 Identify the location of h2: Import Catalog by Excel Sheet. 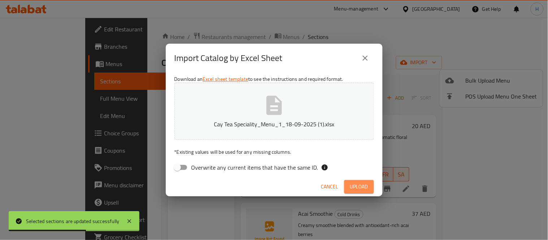
(228, 58).